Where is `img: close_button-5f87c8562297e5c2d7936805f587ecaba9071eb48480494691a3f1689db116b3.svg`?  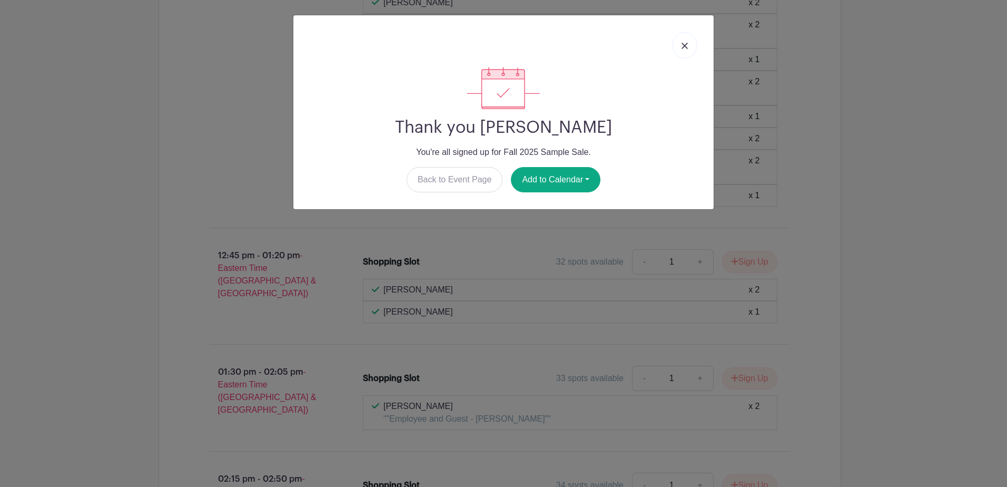
img: close_button-5f87c8562297e5c2d7936805f587ecaba9071eb48480494691a3f1689db116b3.svg is located at coordinates (685, 46).